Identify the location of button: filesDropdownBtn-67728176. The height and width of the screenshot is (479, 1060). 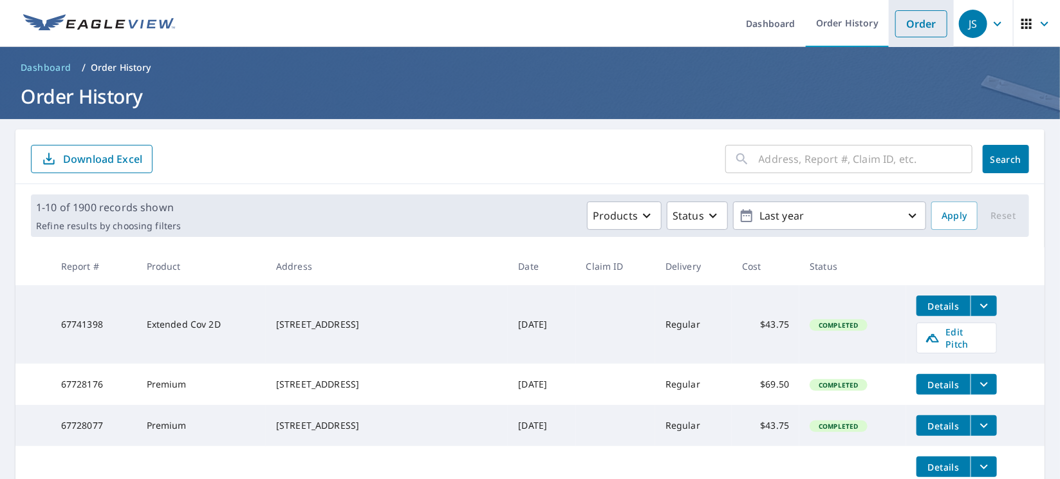
(983, 384).